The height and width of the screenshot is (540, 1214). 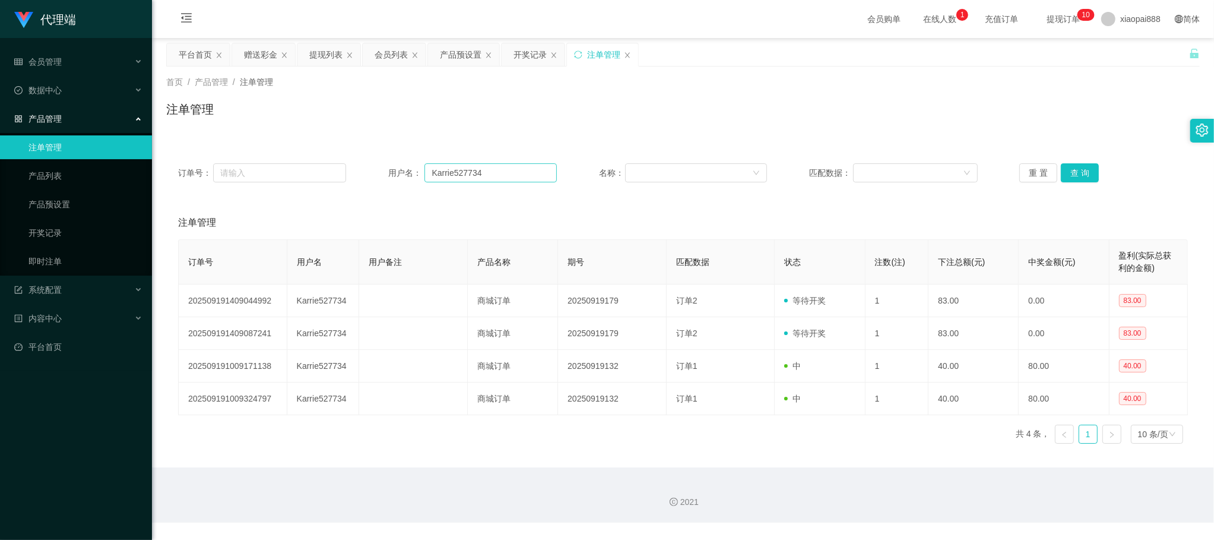 What do you see at coordinates (1088, 434) in the screenshot?
I see `li: 1` at bounding box center [1088, 434].